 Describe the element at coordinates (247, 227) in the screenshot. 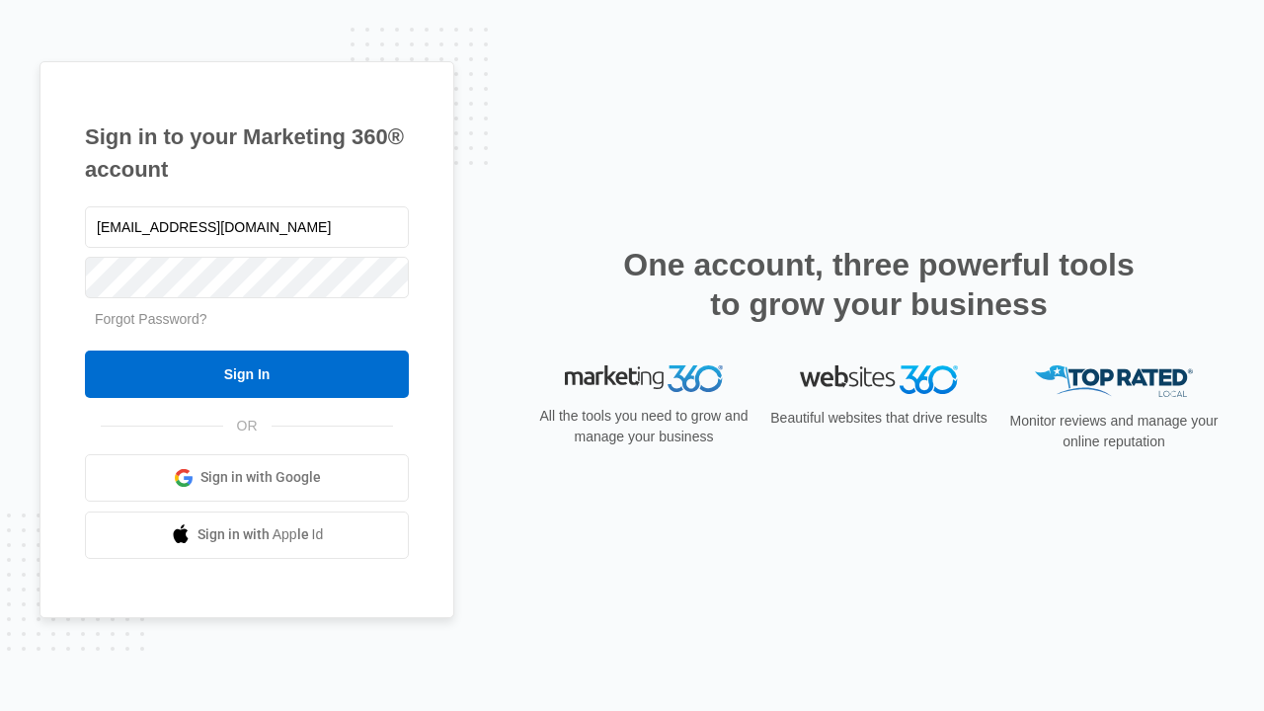

I see `input: Email` at that location.